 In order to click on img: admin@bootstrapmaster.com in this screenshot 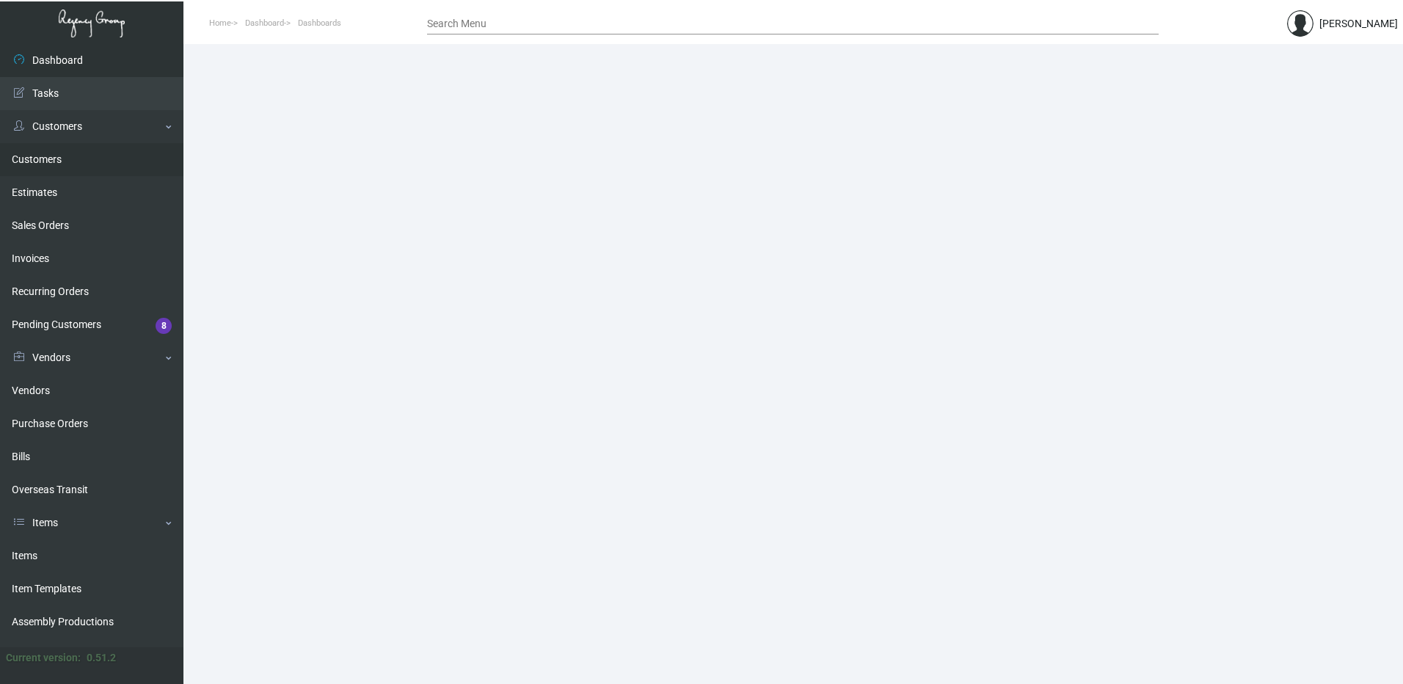, I will do `click(1301, 23)`.